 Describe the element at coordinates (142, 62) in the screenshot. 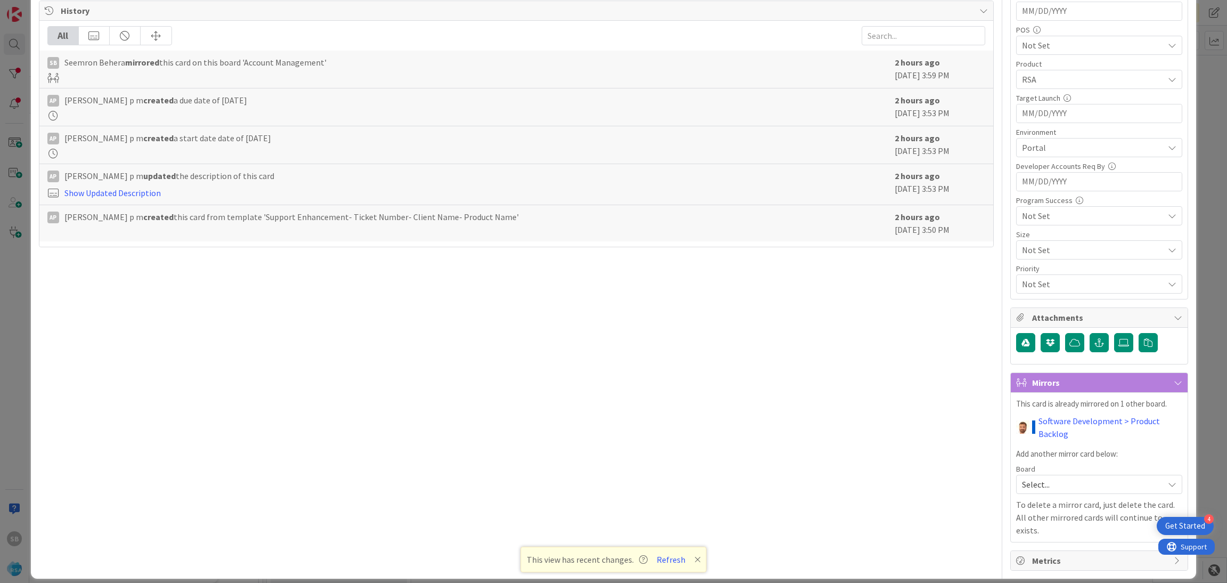

I see `b: mirrored` at that location.